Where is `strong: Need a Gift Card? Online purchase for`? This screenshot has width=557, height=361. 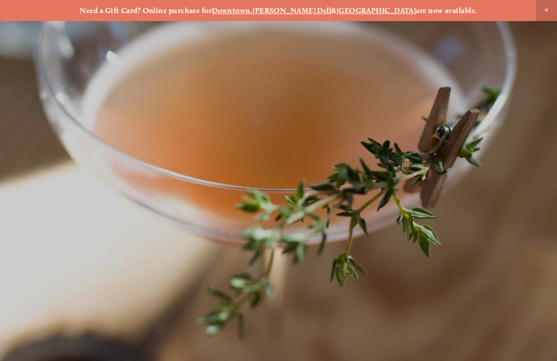 strong: Need a Gift Card? Online purchase for is located at coordinates (146, 11).